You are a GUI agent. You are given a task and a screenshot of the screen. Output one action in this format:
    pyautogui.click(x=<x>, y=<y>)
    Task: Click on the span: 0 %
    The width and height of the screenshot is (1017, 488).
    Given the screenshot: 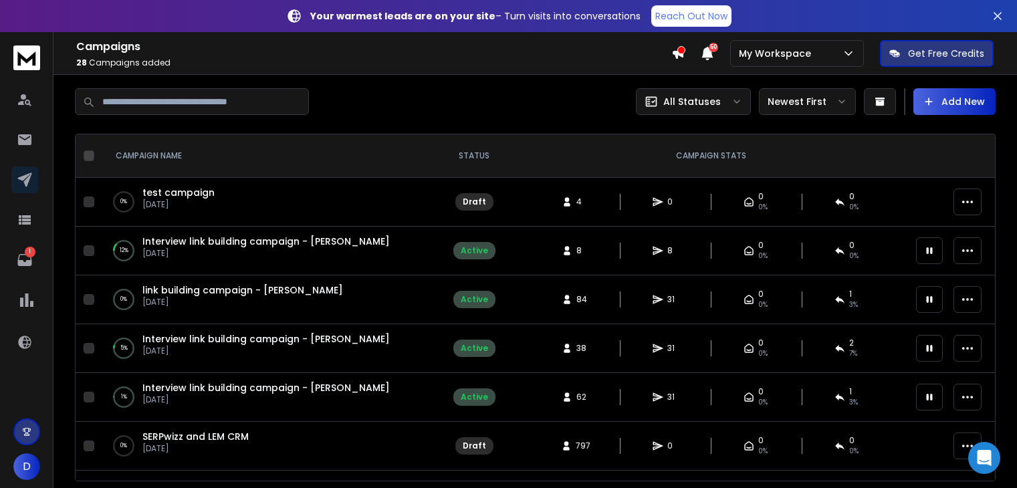 What is the action you would take?
    pyautogui.click(x=854, y=256)
    